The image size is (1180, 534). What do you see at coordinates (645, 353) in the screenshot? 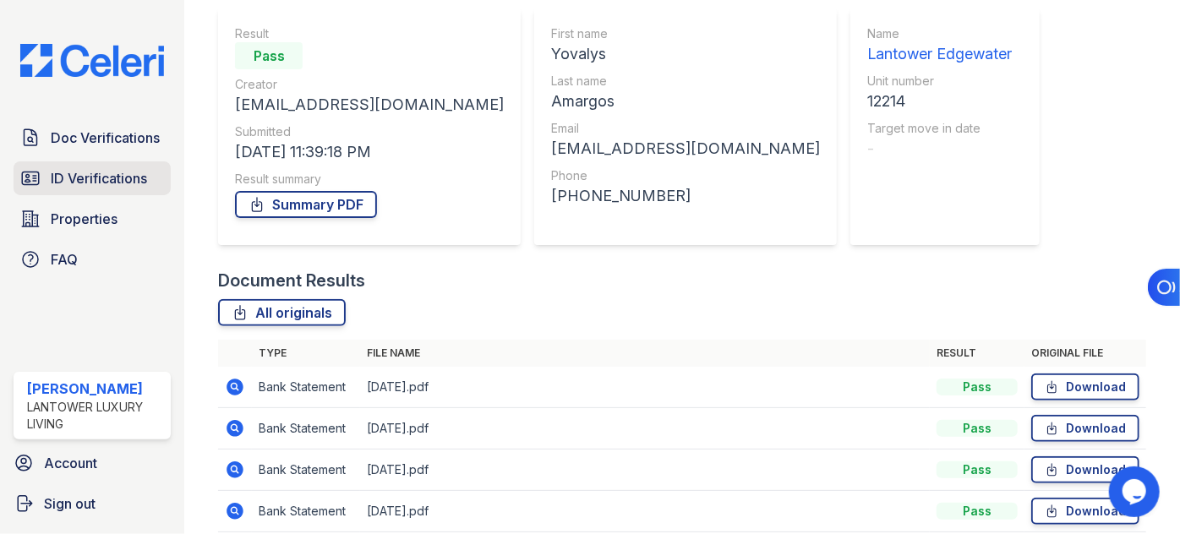
I see `th: File name` at bounding box center [645, 353].